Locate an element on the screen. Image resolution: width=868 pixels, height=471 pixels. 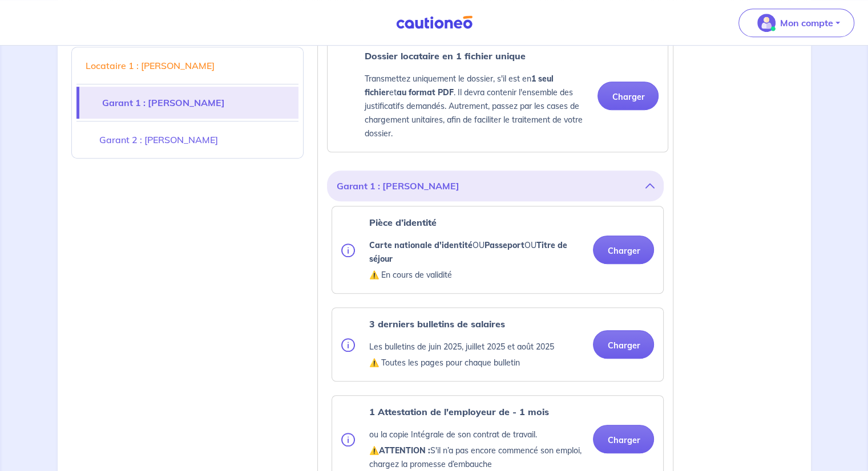
div: categoryName: pay-slip, userCategory: cdi-without-trial is located at coordinates (498, 345).